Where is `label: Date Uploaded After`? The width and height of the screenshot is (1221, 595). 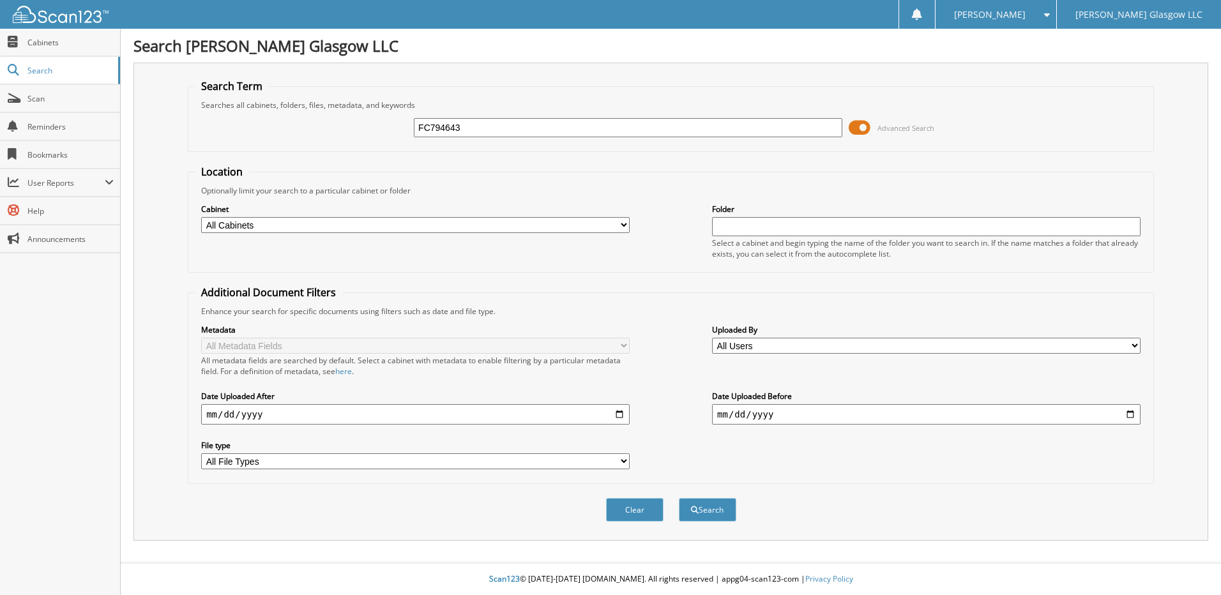 label: Date Uploaded After is located at coordinates (415, 396).